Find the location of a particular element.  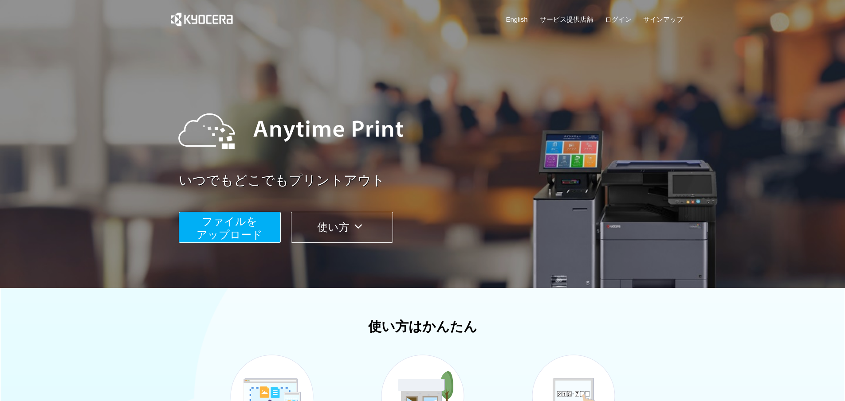

a: English is located at coordinates (517, 19).